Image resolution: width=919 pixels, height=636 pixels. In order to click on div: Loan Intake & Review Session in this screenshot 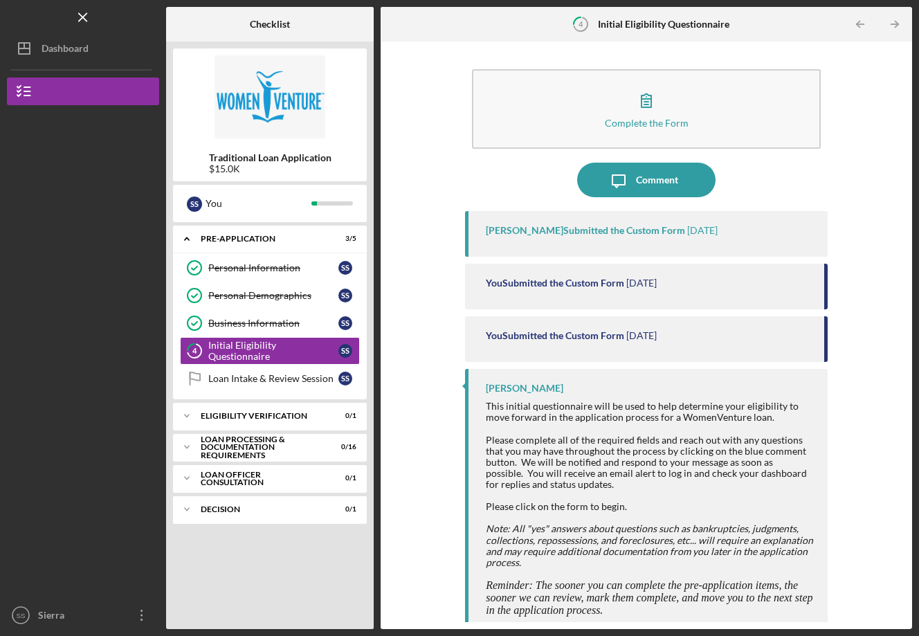, I will do `click(273, 379)`.